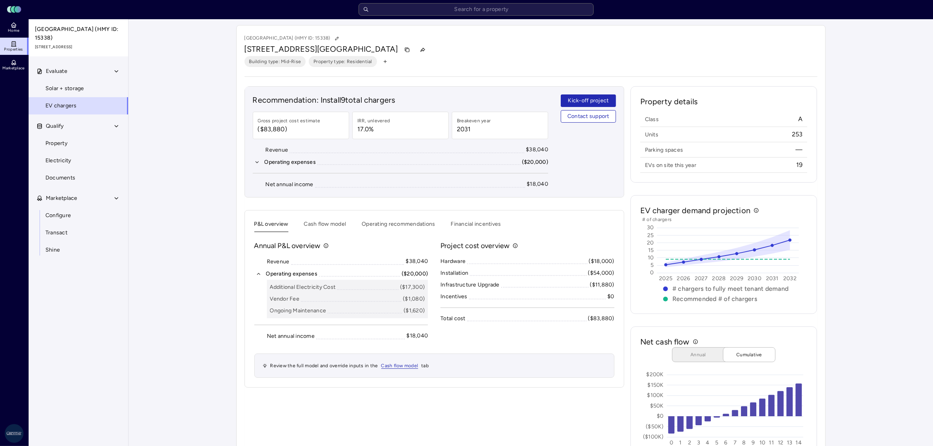  Describe the element at coordinates (650, 228) in the screenshot. I see `text: 30` at that location.